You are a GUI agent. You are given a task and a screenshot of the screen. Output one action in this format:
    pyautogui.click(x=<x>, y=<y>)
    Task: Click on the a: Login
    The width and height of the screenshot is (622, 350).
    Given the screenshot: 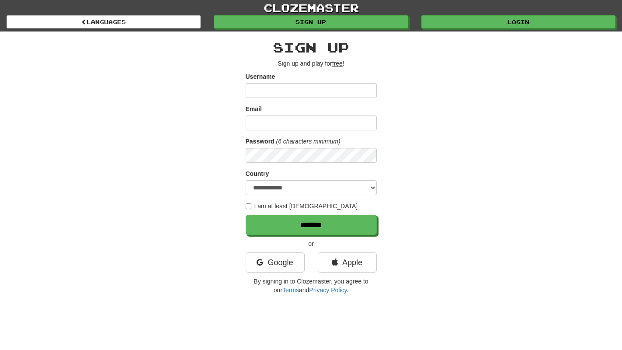 What is the action you would take?
    pyautogui.click(x=519, y=22)
    